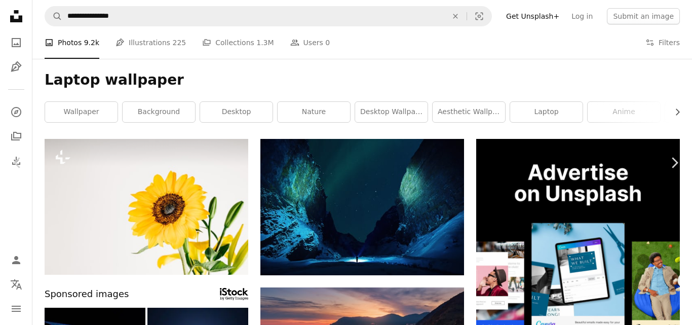 The height and width of the screenshot is (325, 692). What do you see at coordinates (159, 112) in the screenshot?
I see `a: background` at bounding box center [159, 112].